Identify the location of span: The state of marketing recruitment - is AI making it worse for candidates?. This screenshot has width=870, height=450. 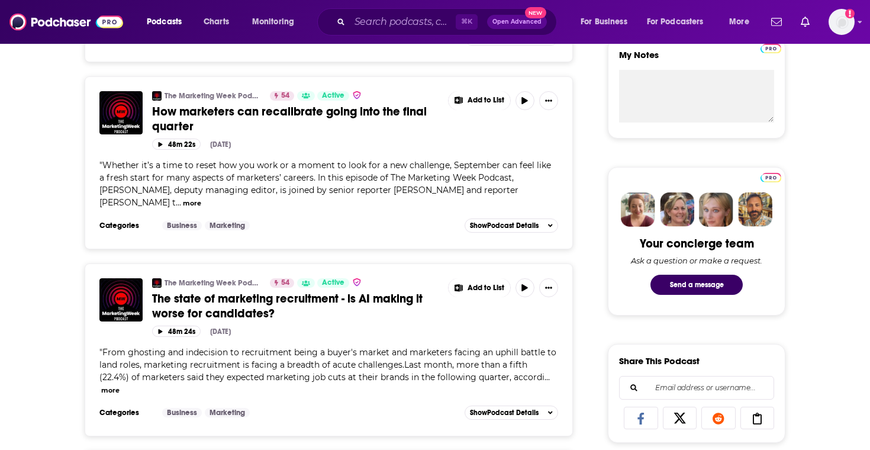
(287, 306).